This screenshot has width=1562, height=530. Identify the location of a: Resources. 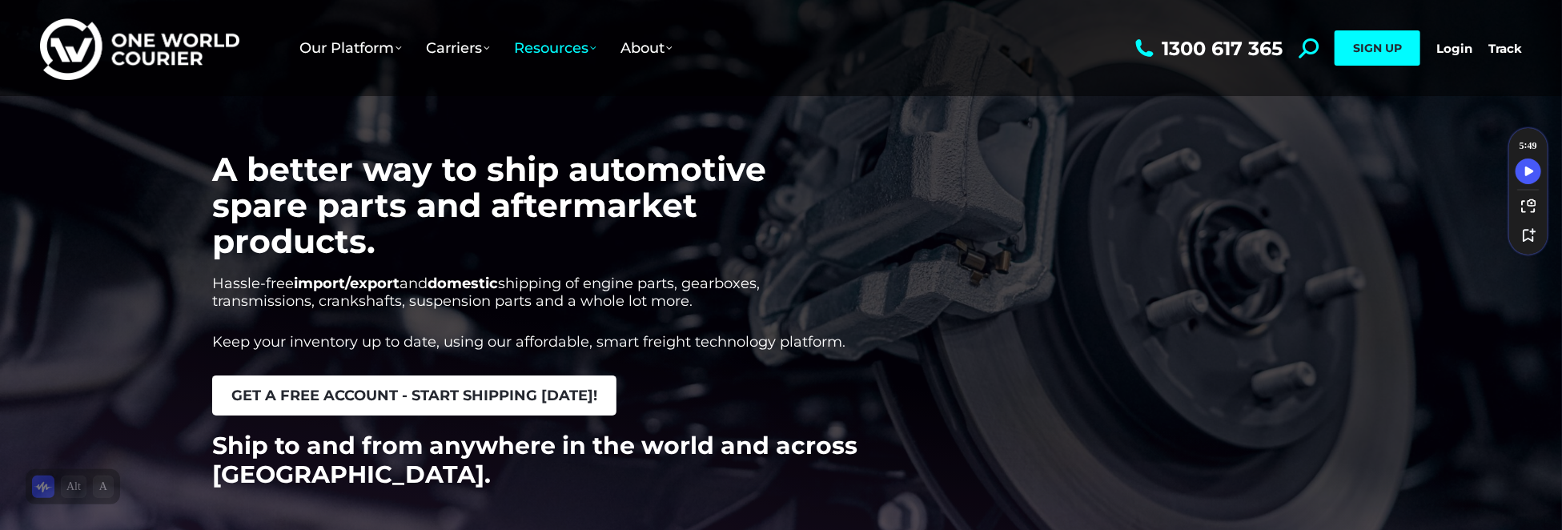
(555, 48).